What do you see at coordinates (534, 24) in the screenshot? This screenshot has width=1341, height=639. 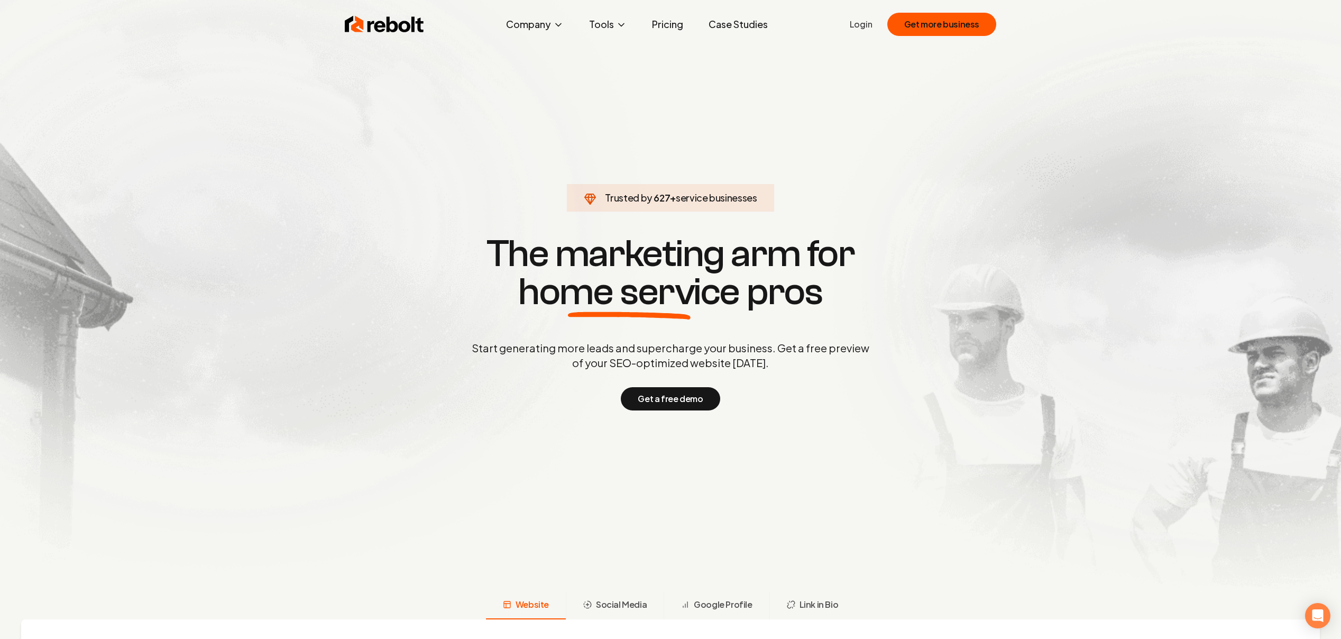 I see `button: Company` at bounding box center [534, 24].